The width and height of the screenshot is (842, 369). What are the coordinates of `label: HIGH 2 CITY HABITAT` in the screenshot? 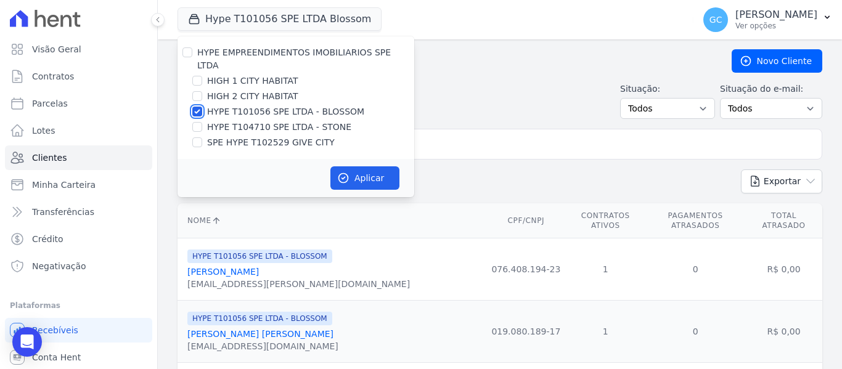 It's located at (253, 96).